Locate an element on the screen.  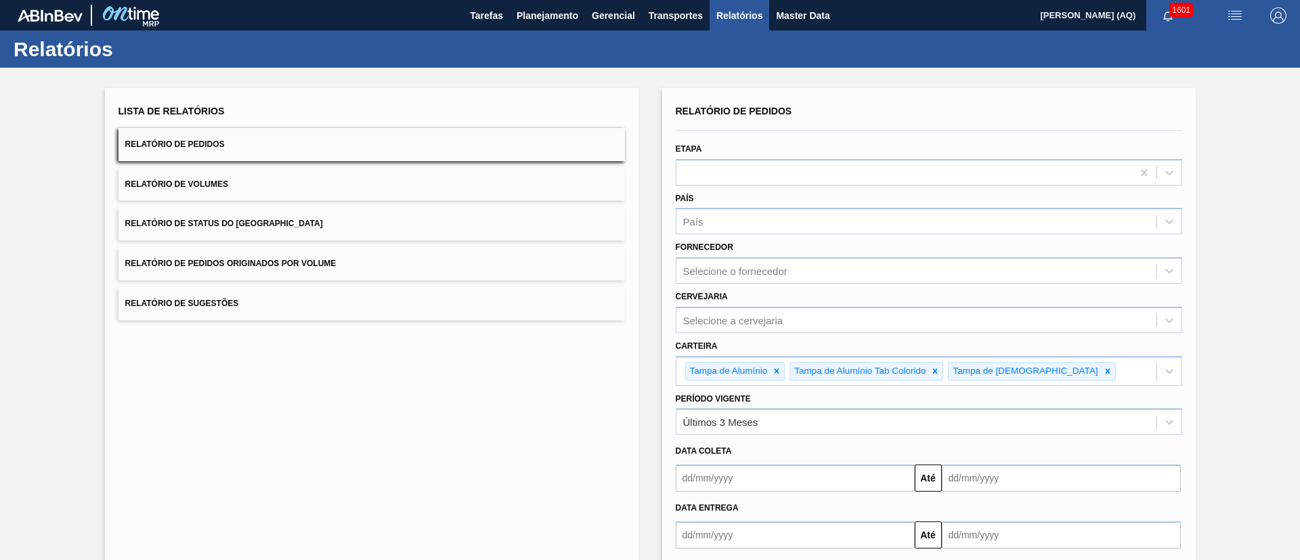
button: Relatório de Volumes is located at coordinates (372, 184).